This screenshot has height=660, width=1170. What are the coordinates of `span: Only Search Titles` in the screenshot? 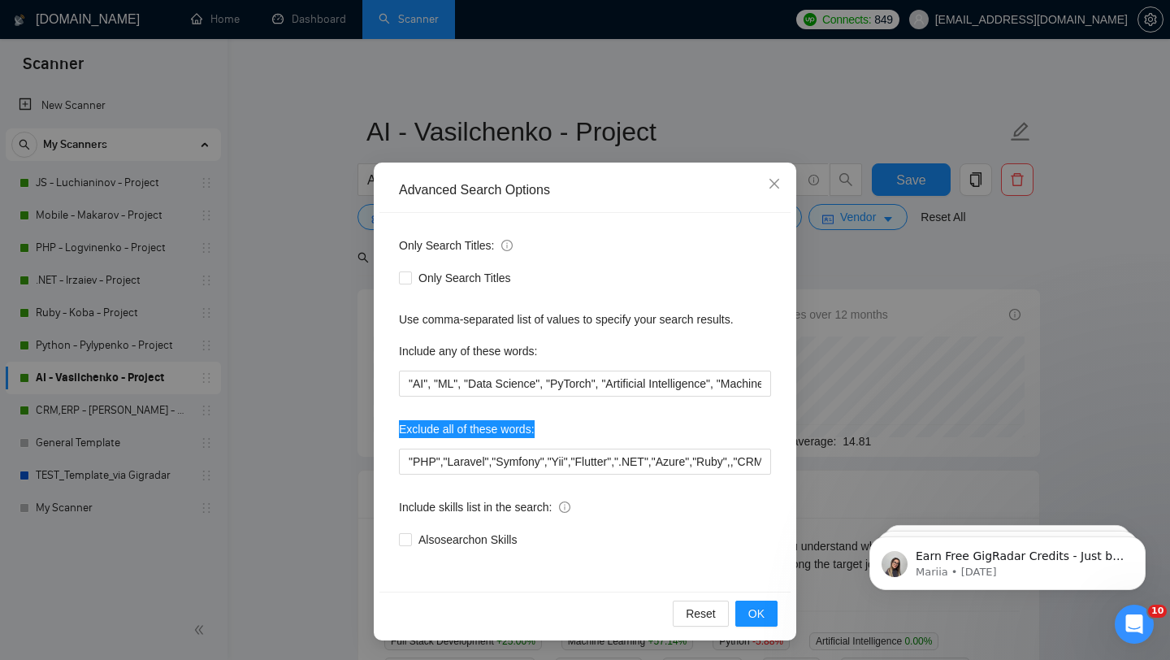 It's located at (465, 278).